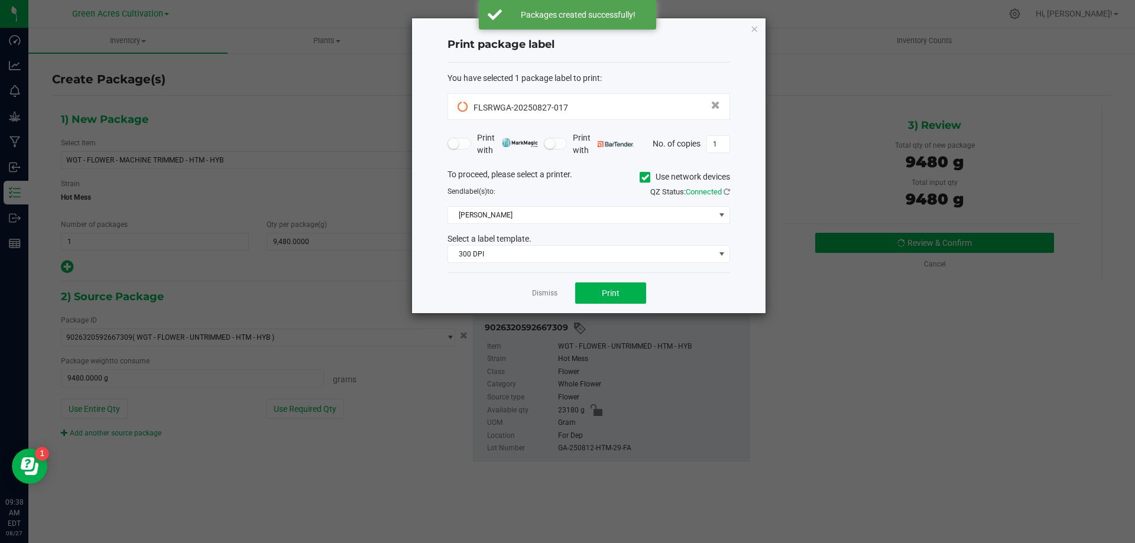 This screenshot has width=1135, height=543. Describe the element at coordinates (616, 144) in the screenshot. I see `img: bartender.png` at that location.